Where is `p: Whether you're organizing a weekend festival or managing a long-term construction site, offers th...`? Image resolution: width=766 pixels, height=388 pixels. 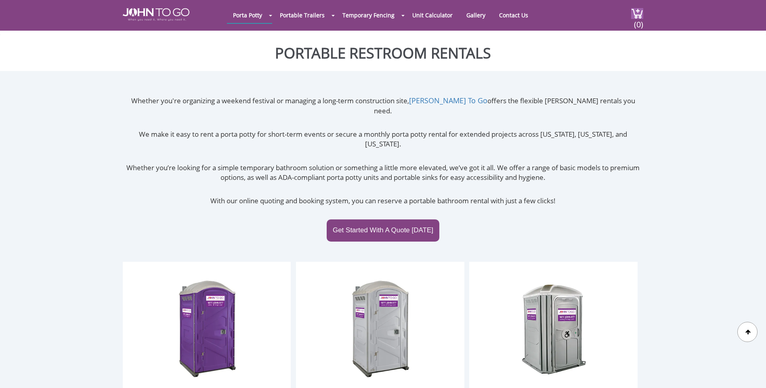 p: Whether you're organizing a weekend festival or managing a long-term construction site, offers th... is located at coordinates (383, 106).